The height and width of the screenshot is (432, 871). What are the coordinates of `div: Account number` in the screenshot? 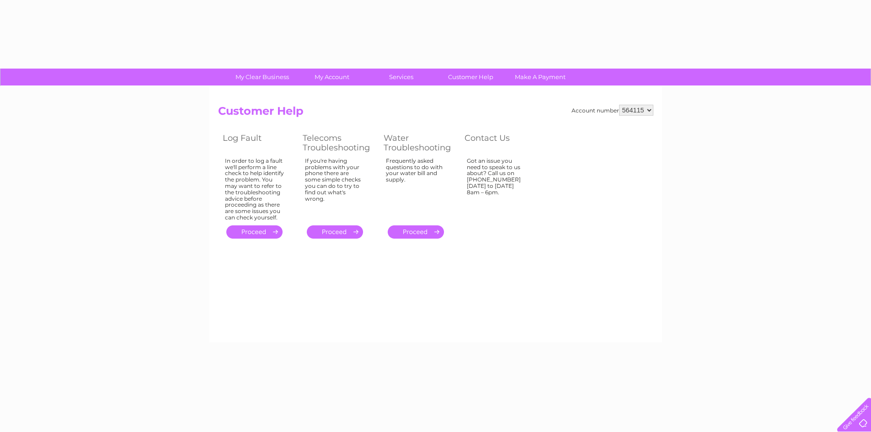 It's located at (612, 110).